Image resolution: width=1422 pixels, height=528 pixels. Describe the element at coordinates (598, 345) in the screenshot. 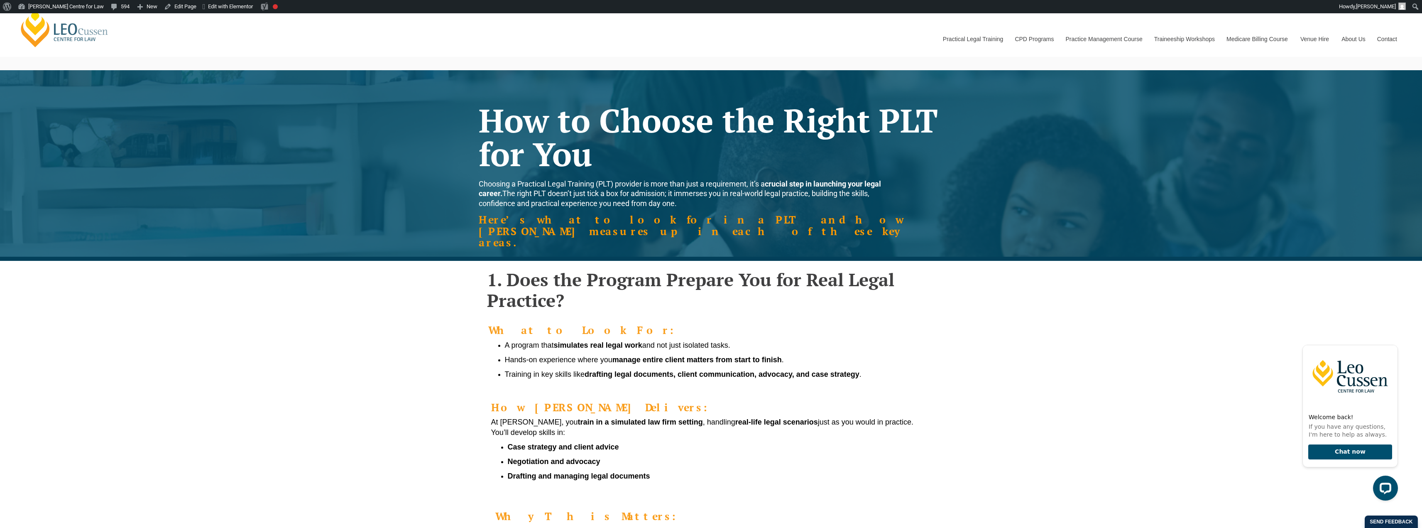

I see `b: simulates real legal work` at that location.